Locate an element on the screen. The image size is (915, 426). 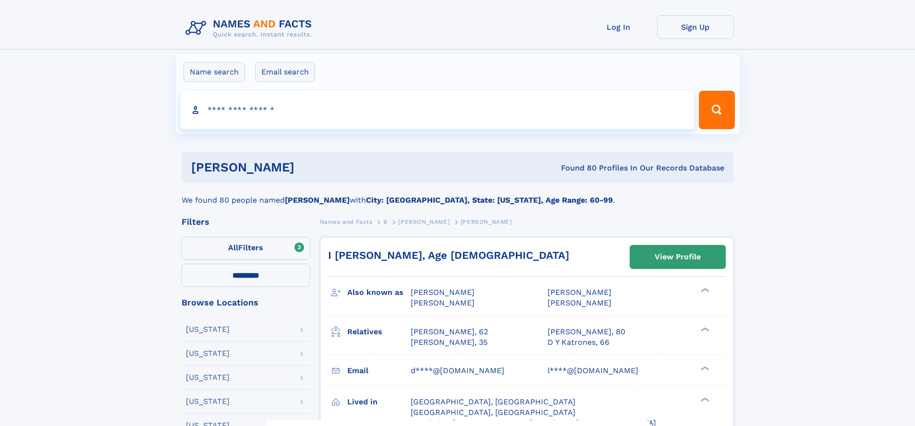
input: search input is located at coordinates (438, 110).